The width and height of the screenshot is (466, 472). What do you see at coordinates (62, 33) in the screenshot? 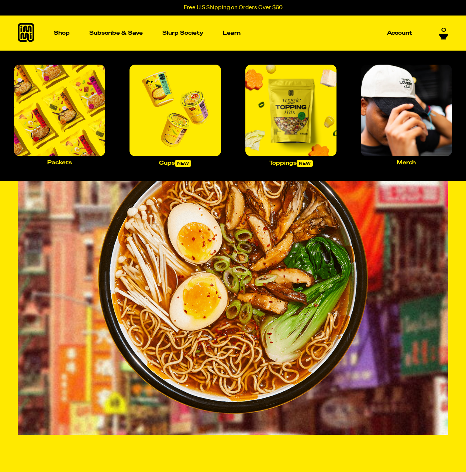
I see `p: Shop` at bounding box center [62, 33].